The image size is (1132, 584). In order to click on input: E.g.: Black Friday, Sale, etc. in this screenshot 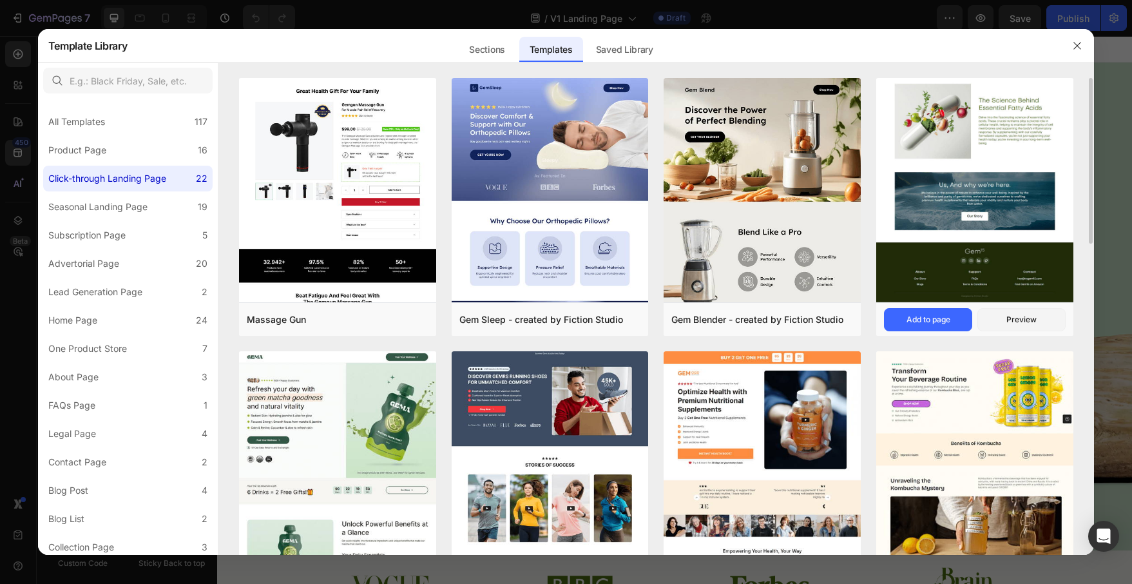, I will do `click(128, 81)`.